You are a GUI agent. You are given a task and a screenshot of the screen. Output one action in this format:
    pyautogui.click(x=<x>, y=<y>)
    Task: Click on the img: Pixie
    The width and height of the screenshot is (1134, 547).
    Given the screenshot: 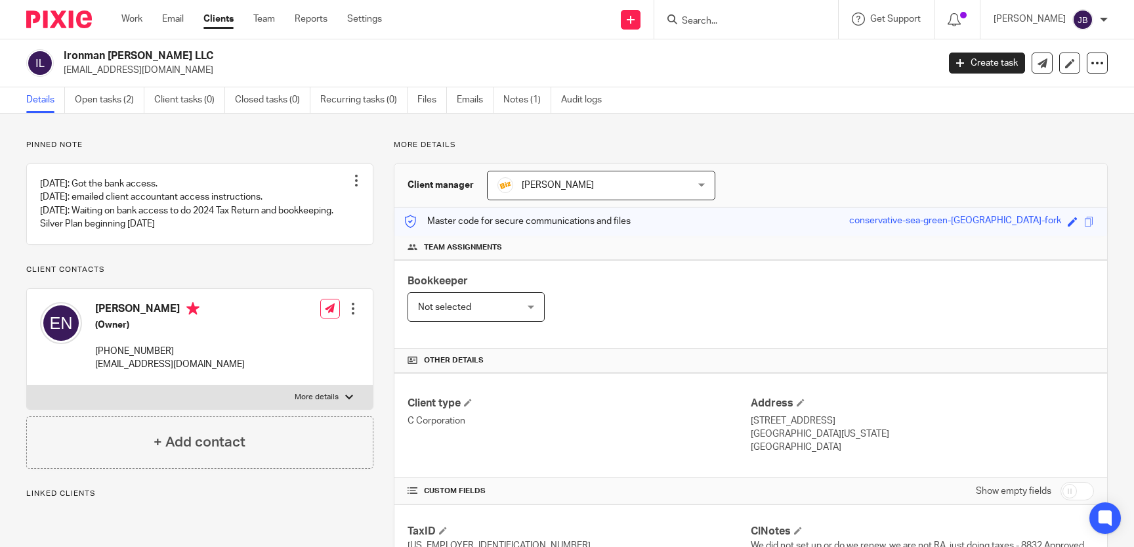 What is the action you would take?
    pyautogui.click(x=59, y=19)
    